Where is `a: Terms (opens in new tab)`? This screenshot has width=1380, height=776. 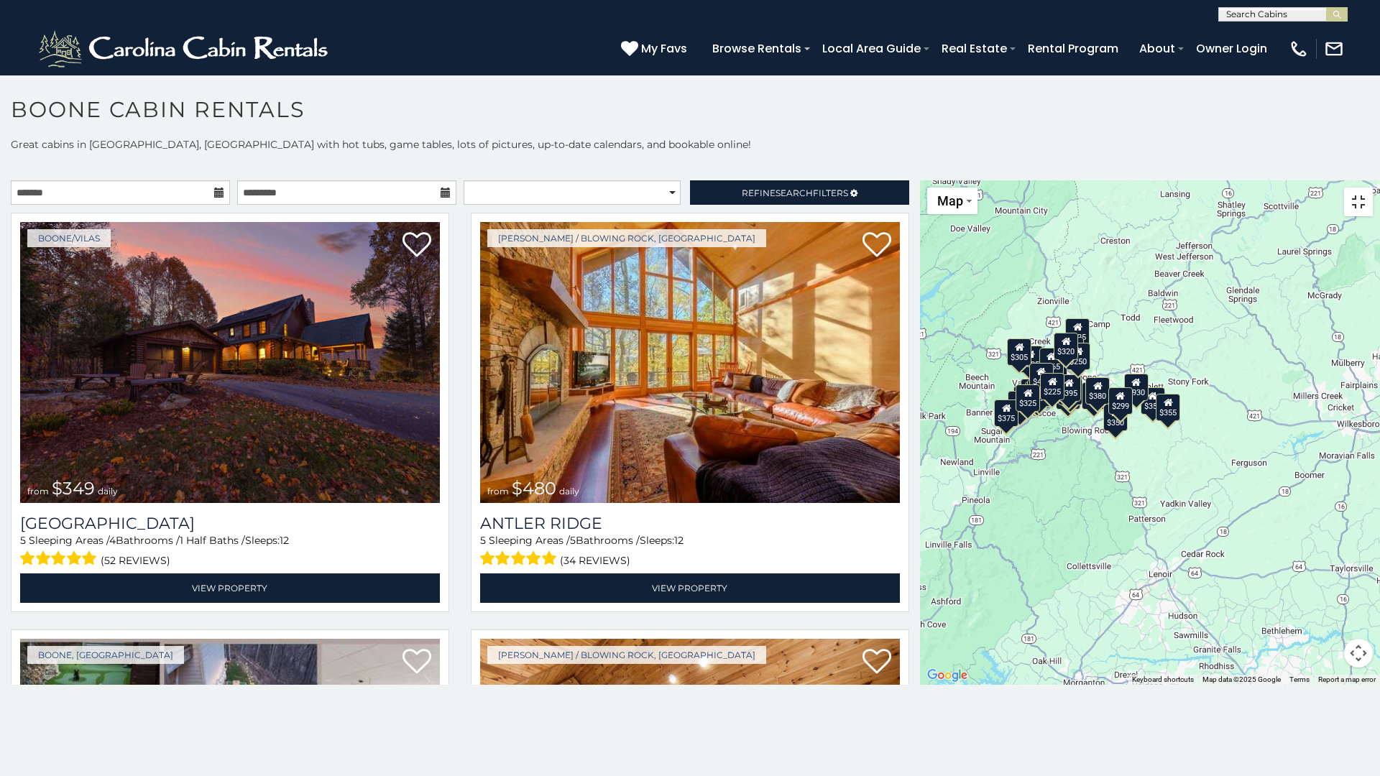 a: Terms (opens in new tab) is located at coordinates (1300, 679).